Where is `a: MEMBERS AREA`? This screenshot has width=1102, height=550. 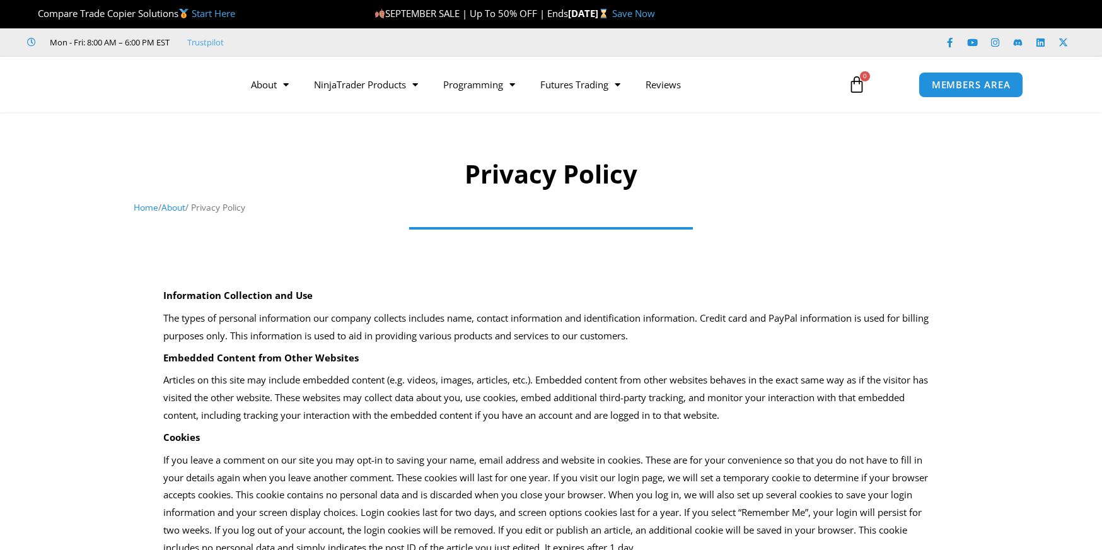
a: MEMBERS AREA is located at coordinates (971, 85).